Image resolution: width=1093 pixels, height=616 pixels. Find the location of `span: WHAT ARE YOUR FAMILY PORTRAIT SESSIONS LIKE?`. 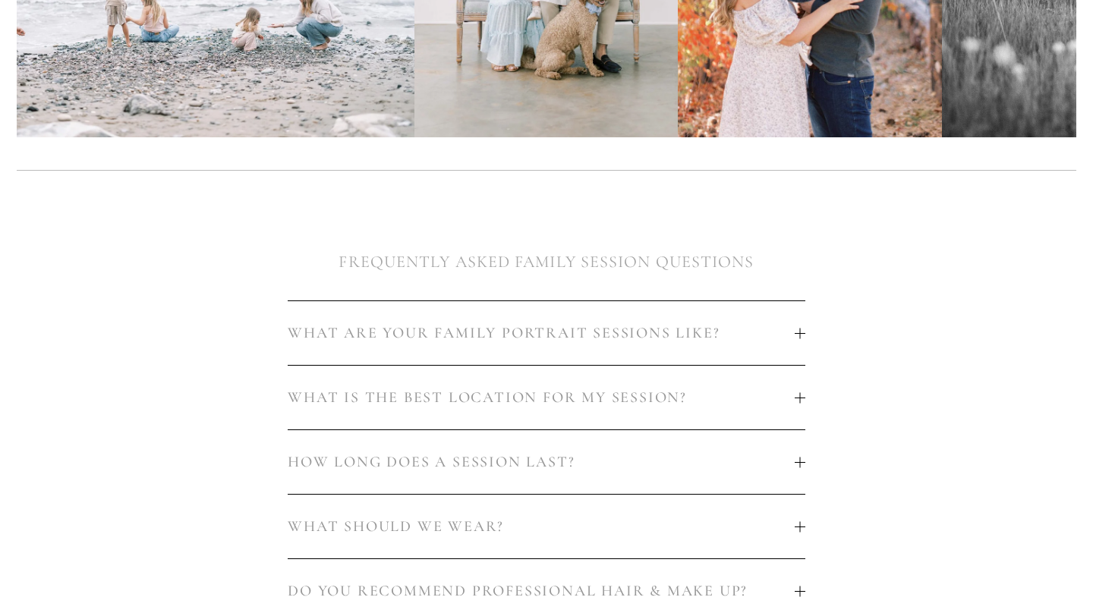

span: WHAT ARE YOUR FAMILY PORTRAIT SESSIONS LIKE? is located at coordinates (540, 333).